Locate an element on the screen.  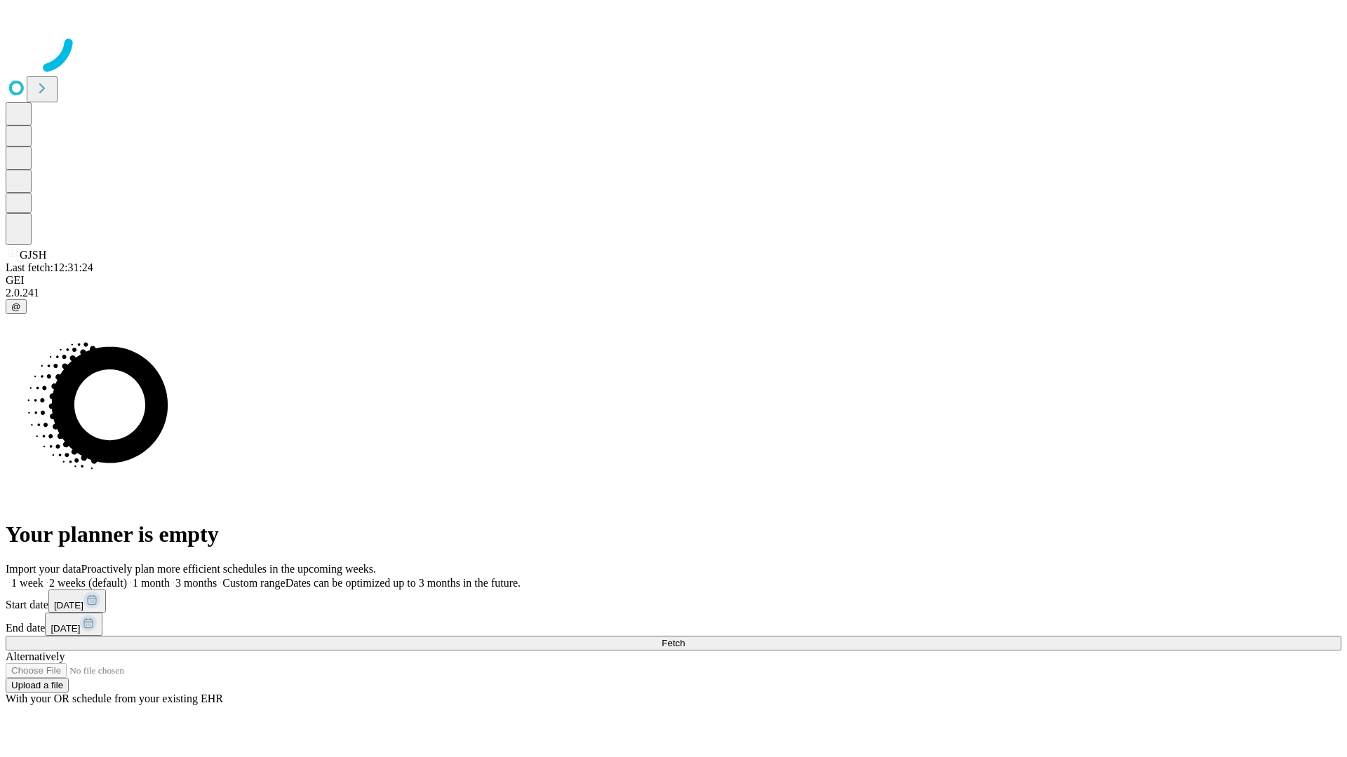
button: Upload a file is located at coordinates (37, 685).